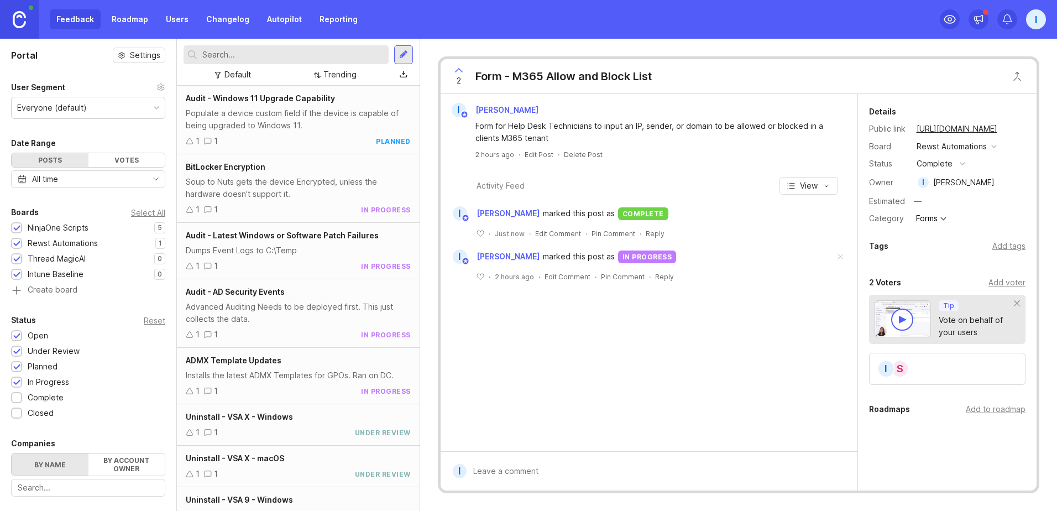  What do you see at coordinates (298, 120) in the screenshot?
I see `a: Audit - Windows 11 Upgrade CapabilityPopulate a device custom field if the device is capable of b...` at bounding box center [298, 120].